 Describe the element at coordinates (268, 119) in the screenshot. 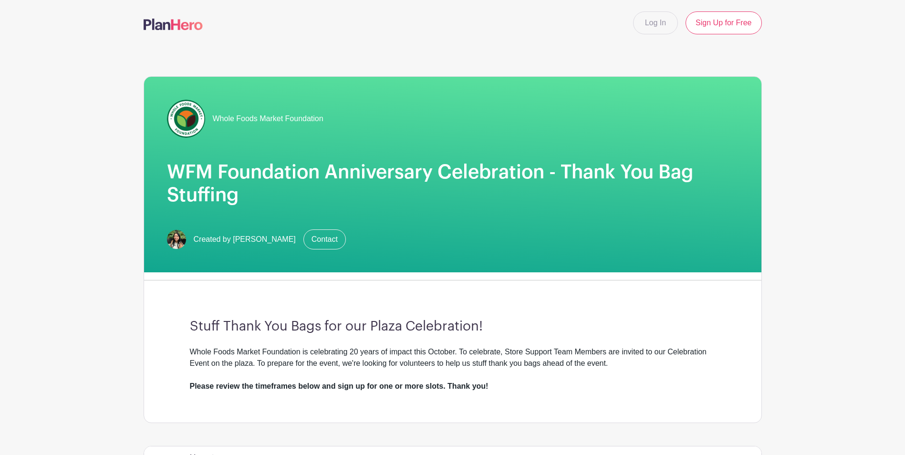

I see `span: Whole Foods Market Foundation` at that location.